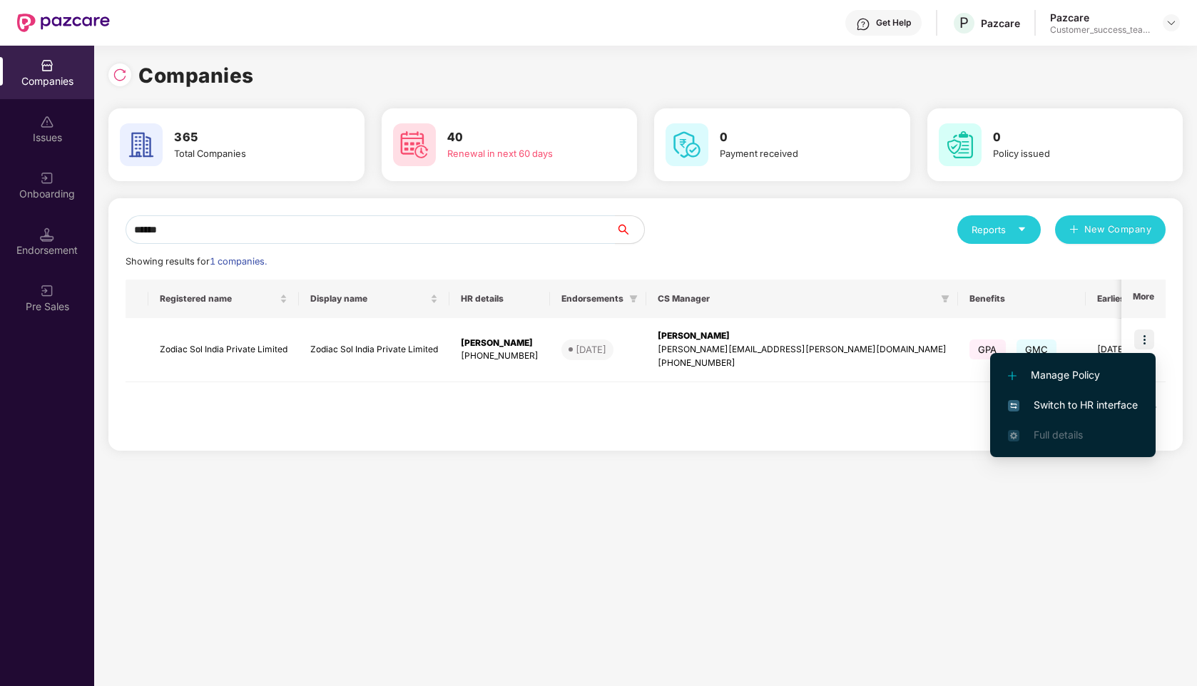 The image size is (1197, 686). What do you see at coordinates (196, 76) in the screenshot?
I see `h1: Companies` at bounding box center [196, 76].